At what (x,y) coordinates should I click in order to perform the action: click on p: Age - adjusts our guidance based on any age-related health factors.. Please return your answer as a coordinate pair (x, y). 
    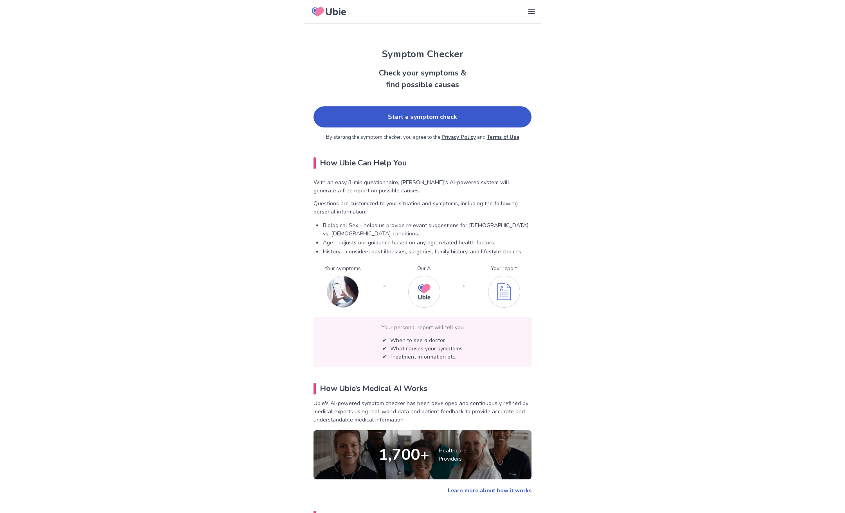
    Looking at the image, I should click on (427, 243).